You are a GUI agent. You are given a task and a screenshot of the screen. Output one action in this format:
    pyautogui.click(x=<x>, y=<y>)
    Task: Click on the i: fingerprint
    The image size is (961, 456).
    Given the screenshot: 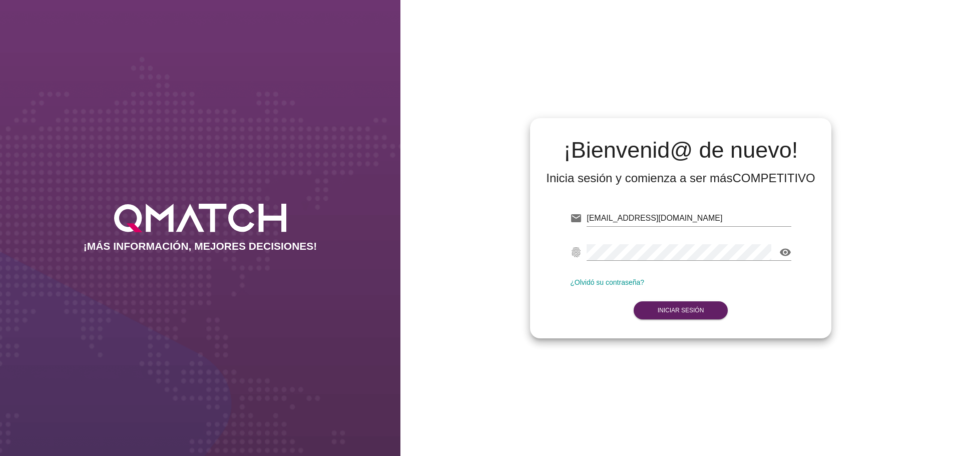 What is the action you would take?
    pyautogui.click(x=576, y=252)
    